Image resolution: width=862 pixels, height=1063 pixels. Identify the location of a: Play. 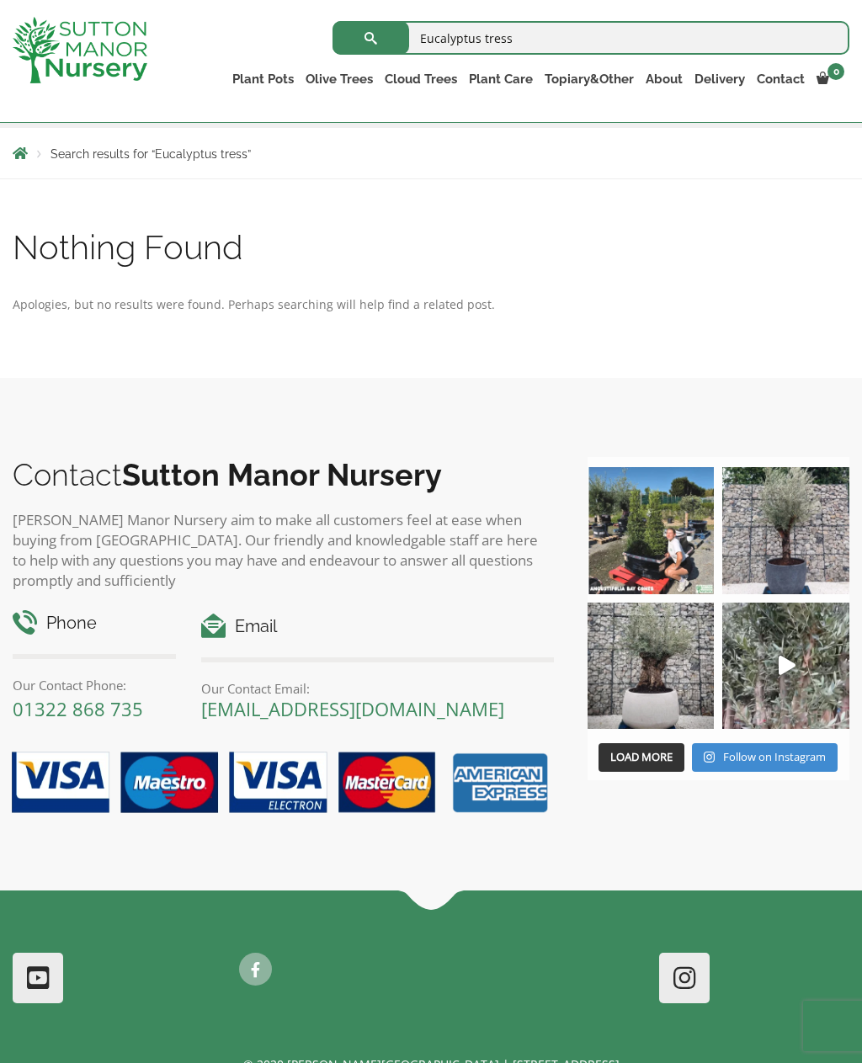
(786, 666).